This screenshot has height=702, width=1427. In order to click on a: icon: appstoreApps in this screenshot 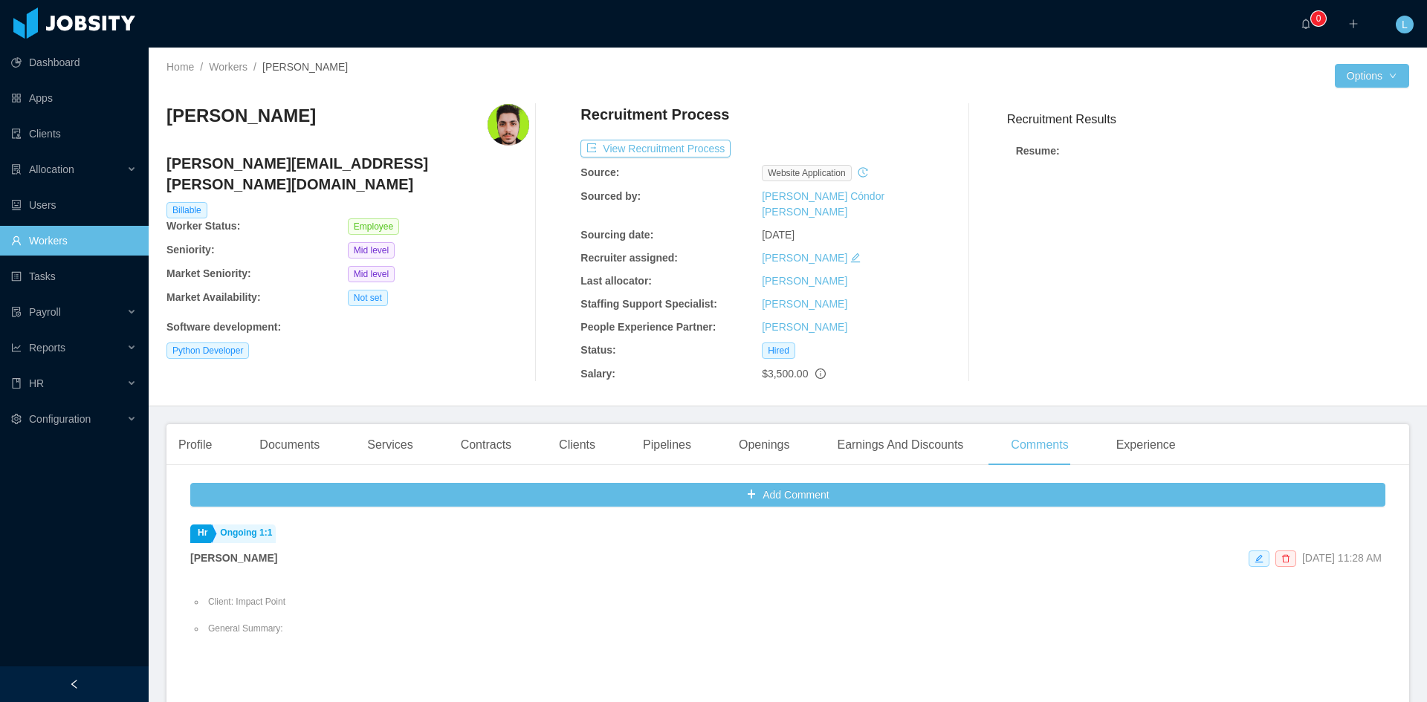, I will do `click(74, 98)`.